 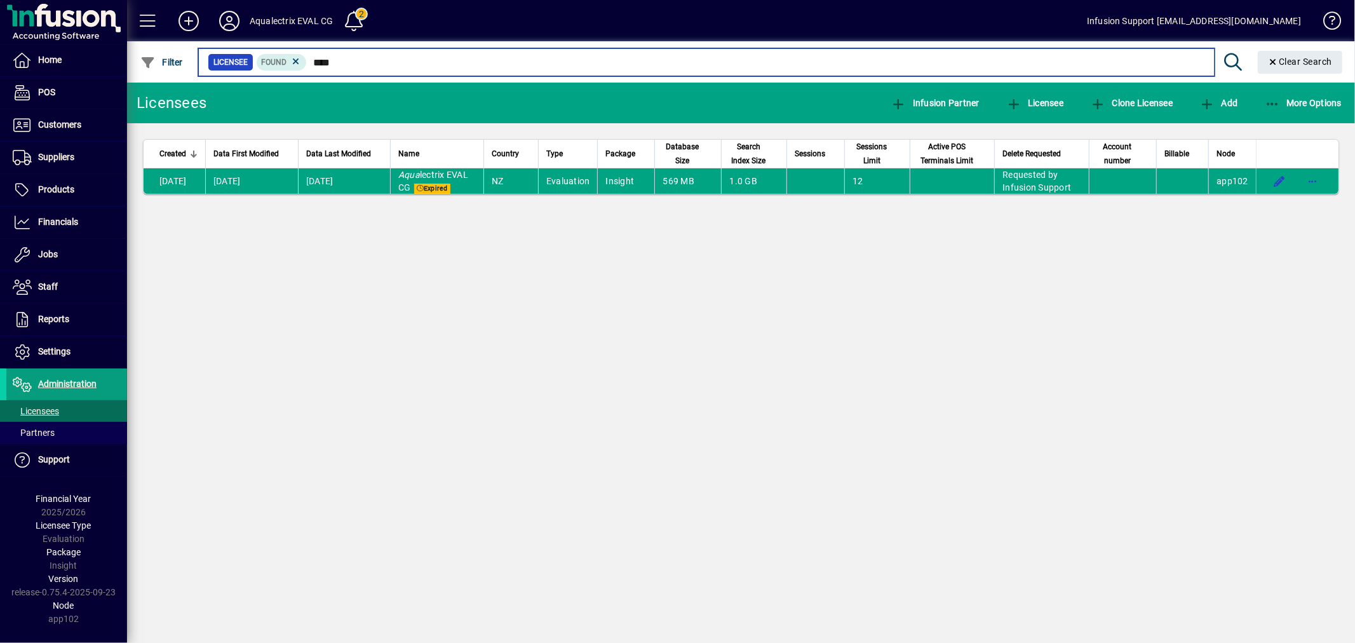 I want to click on td: Requested by Infusion Support, so click(x=1041, y=181).